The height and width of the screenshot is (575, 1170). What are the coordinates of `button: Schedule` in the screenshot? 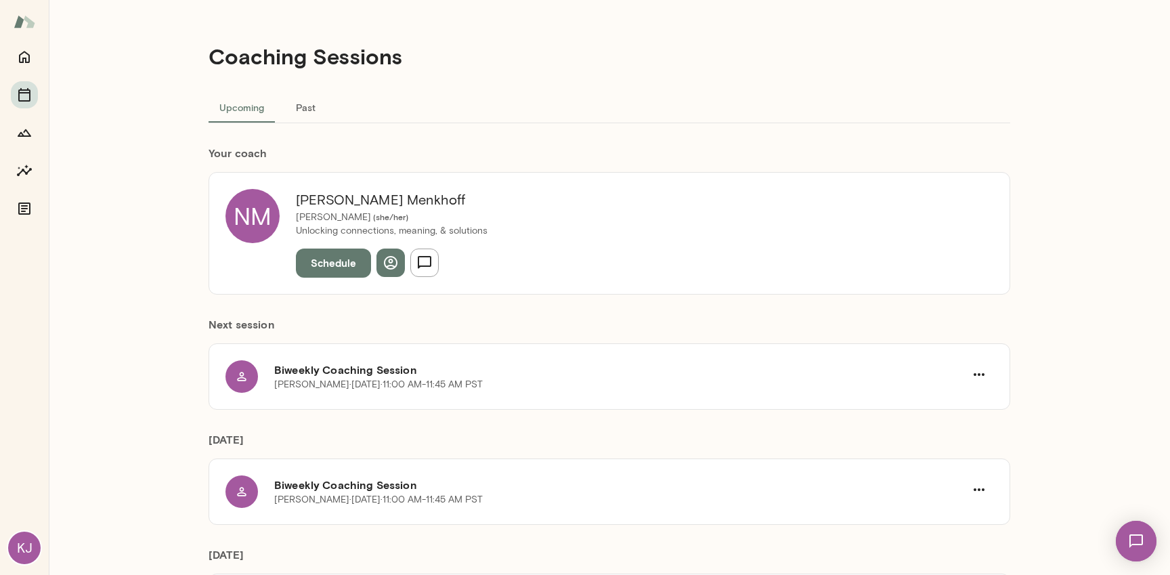 It's located at (333, 263).